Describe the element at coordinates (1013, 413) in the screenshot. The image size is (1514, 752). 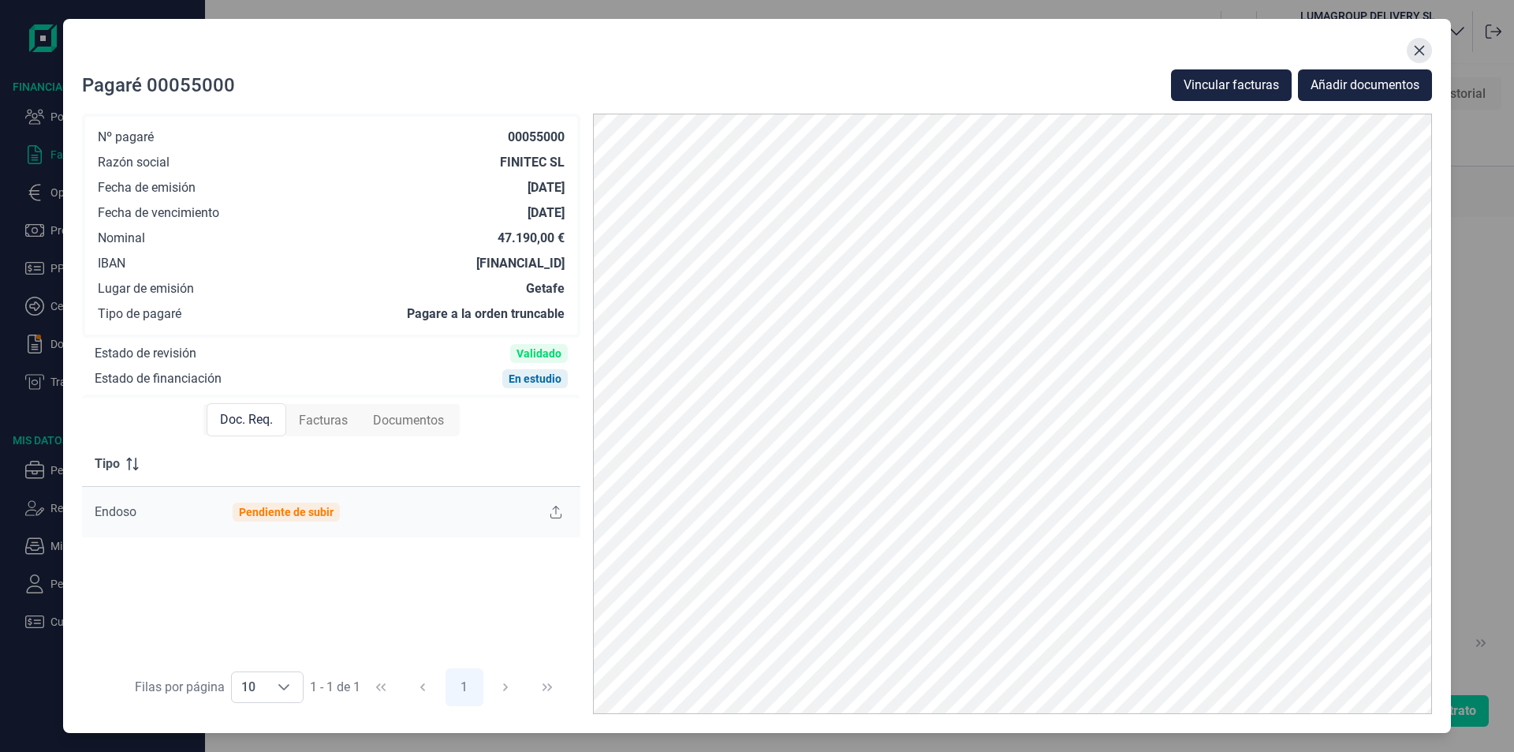
I see `img: PDF Viewer` at that location.